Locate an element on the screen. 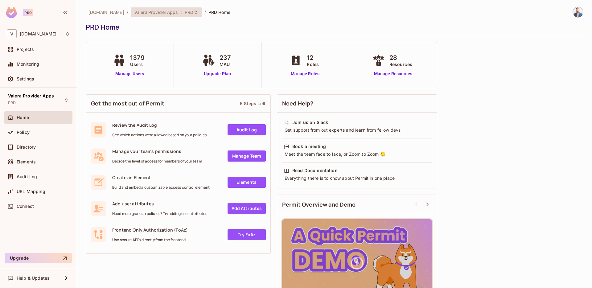 The image size is (592, 288). span: Home is located at coordinates (23, 117).